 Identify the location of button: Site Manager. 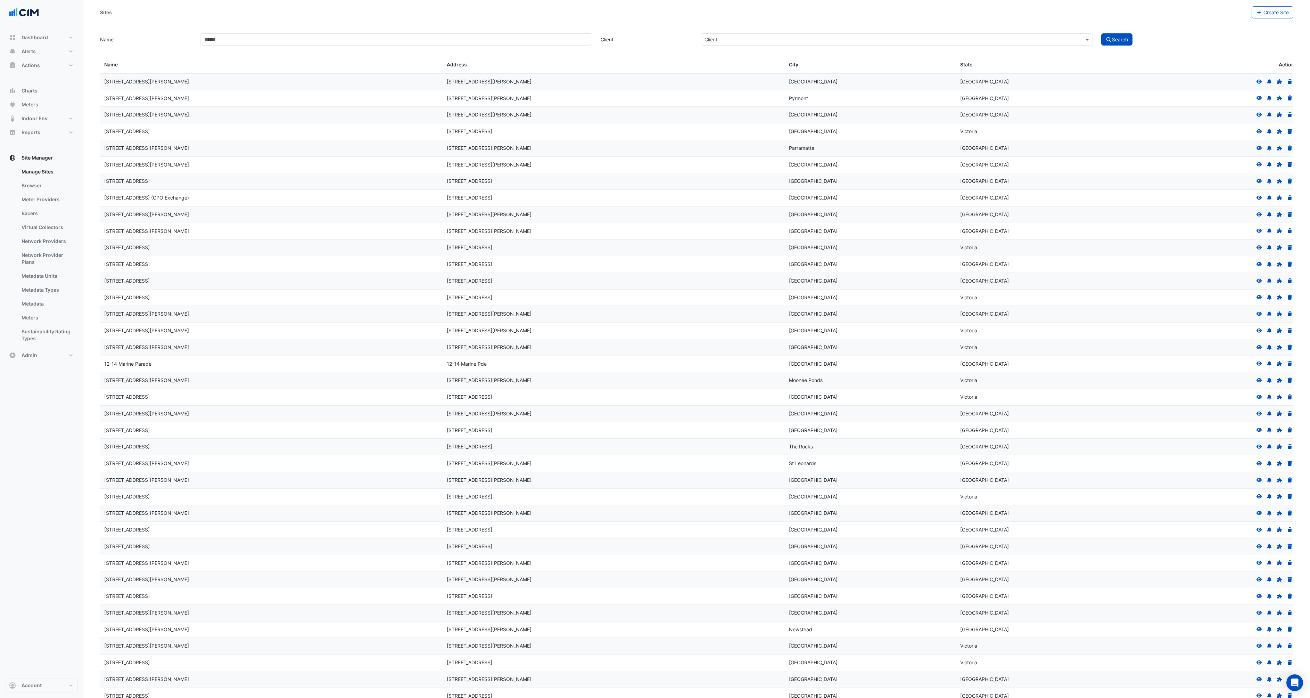
(42, 158).